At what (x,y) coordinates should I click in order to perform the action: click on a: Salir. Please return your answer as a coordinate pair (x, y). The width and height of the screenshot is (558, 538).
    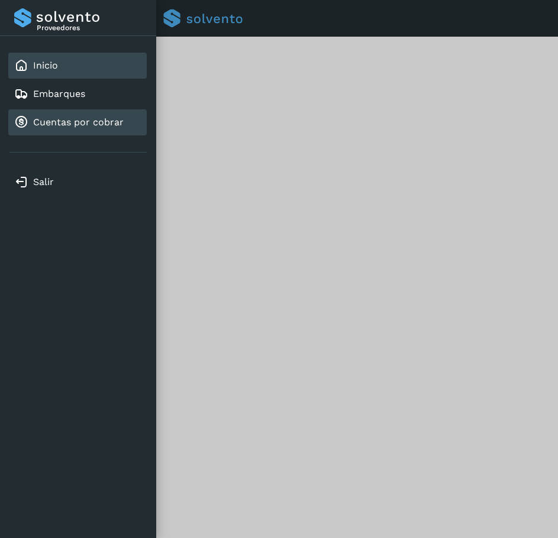
    Looking at the image, I should click on (43, 182).